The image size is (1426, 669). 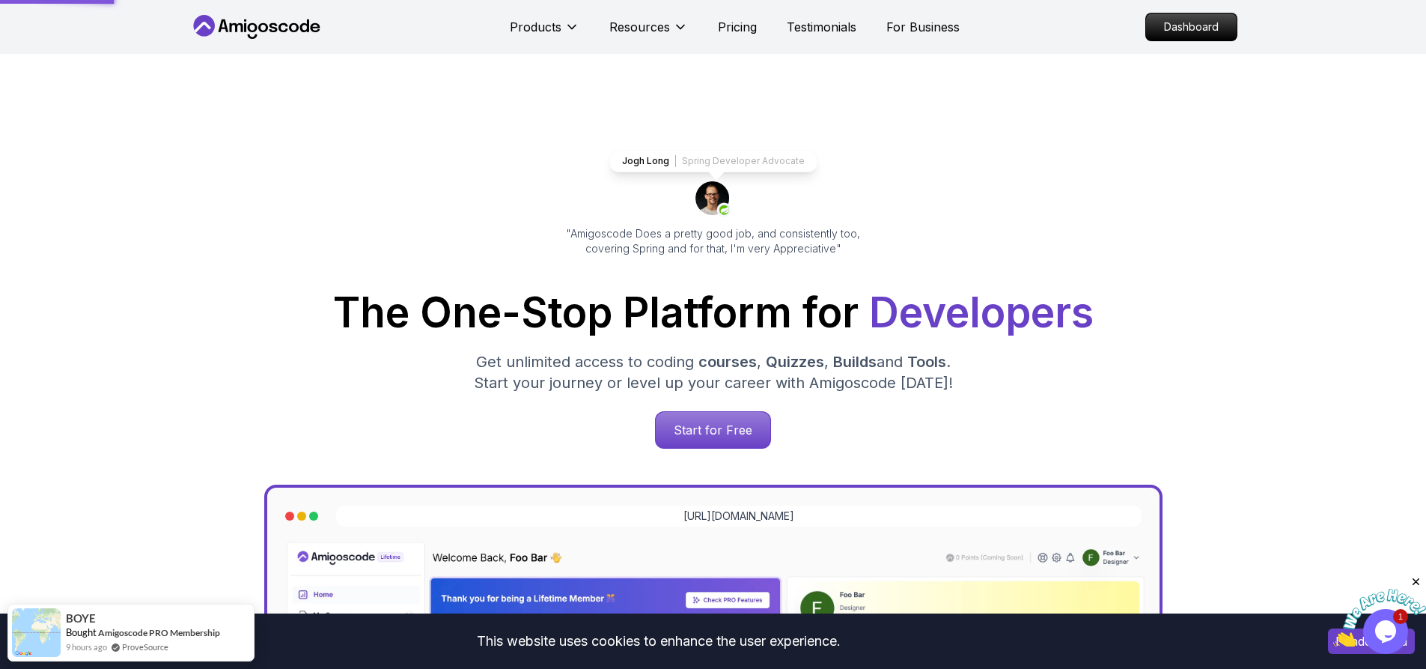 What do you see at coordinates (713, 241) in the screenshot?
I see `p: "Amigoscode Does a pretty good job, and consistently too, covering Spring and for that, I'm very ...` at bounding box center [713, 241].